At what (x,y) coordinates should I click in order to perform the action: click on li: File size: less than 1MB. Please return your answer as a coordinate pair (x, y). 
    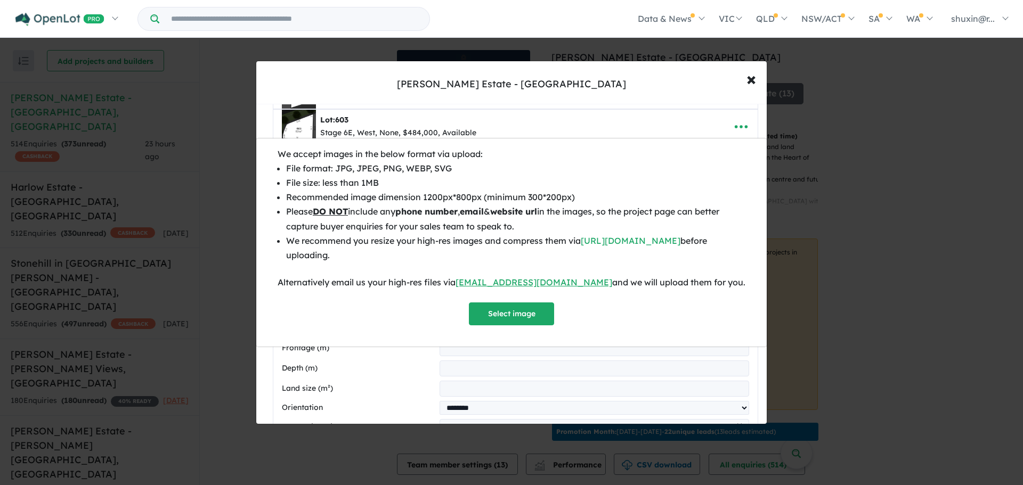
    Looking at the image, I should click on (516, 183).